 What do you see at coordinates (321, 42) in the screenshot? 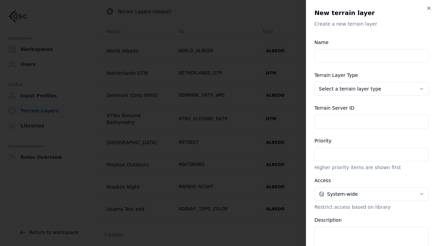
I see `label: Name` at bounding box center [321, 42].